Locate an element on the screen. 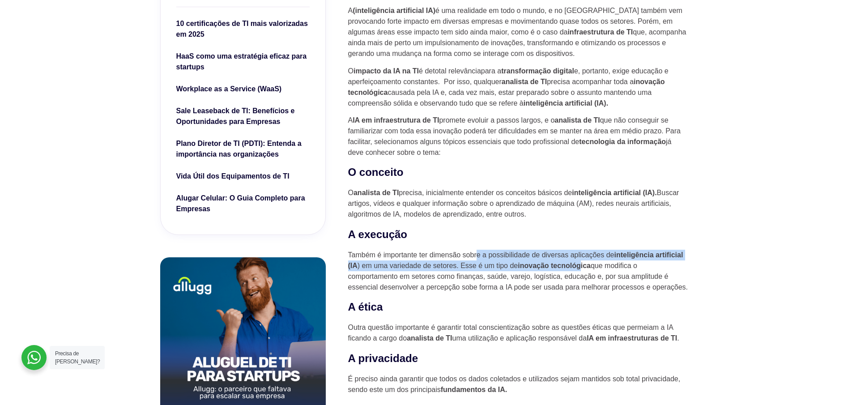 The image size is (848, 405). a: Sale Leaseback de TI: Benefícios e Oportunidades para Empresas is located at coordinates (243, 117).